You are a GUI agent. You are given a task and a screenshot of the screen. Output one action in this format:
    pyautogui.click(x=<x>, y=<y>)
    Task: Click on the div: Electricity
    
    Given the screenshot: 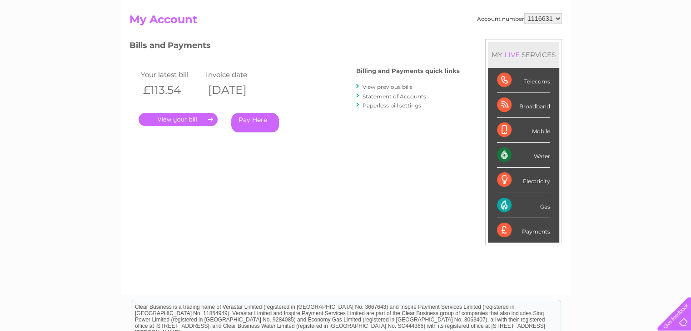 What is the action you would take?
    pyautogui.click(x=523, y=180)
    